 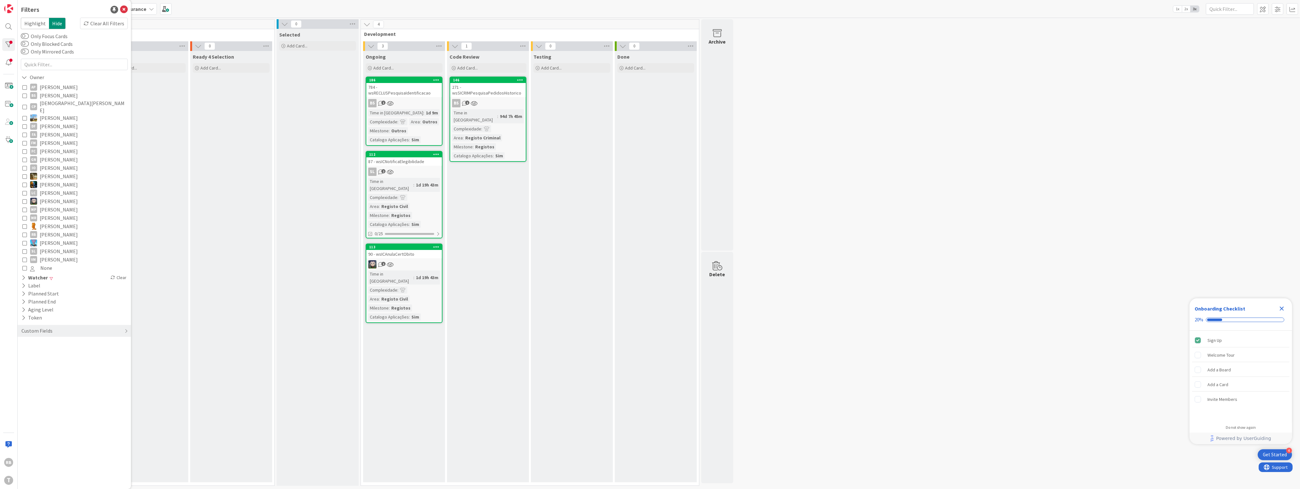 What do you see at coordinates (46, 268) in the screenshot?
I see `span: None` at bounding box center [46, 268].